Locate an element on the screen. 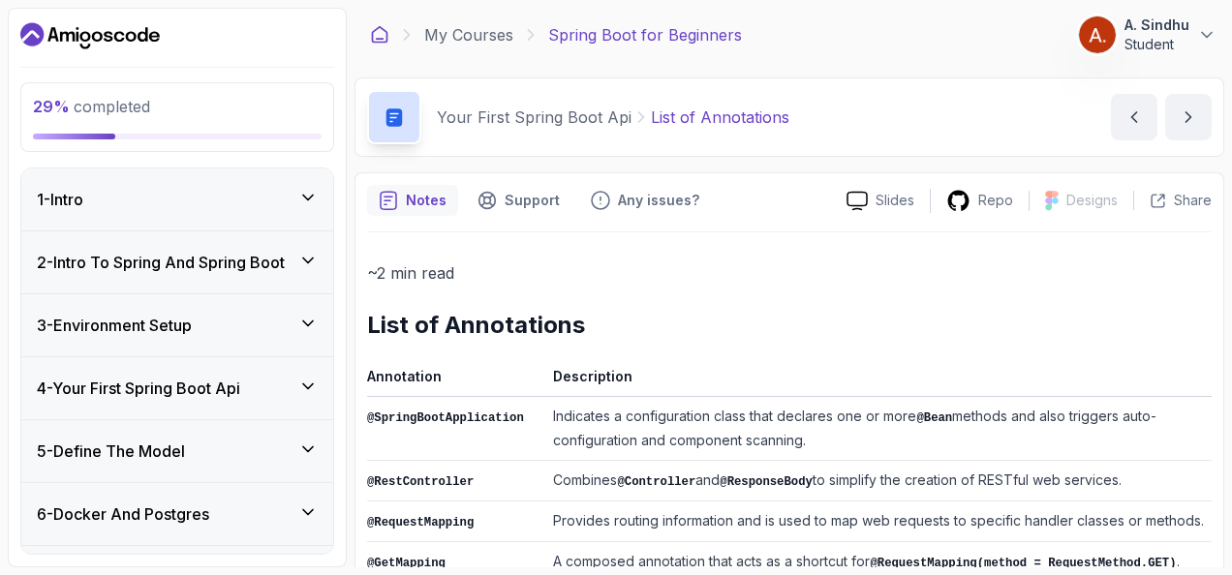  td: Combines and to simplify the creation of RESTful web services. is located at coordinates (879, 481).